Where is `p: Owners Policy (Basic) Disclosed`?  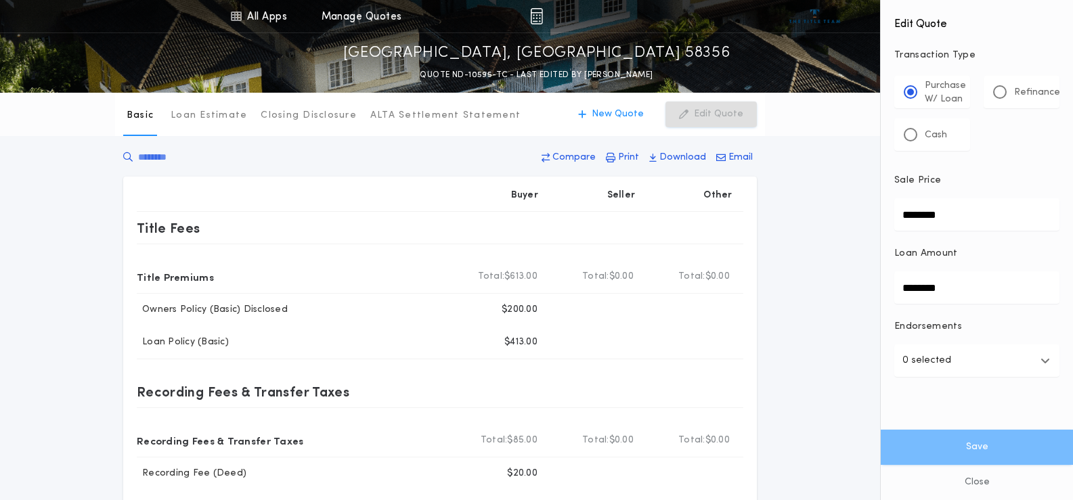
p: Owners Policy (Basic) Disclosed is located at coordinates (212, 310).